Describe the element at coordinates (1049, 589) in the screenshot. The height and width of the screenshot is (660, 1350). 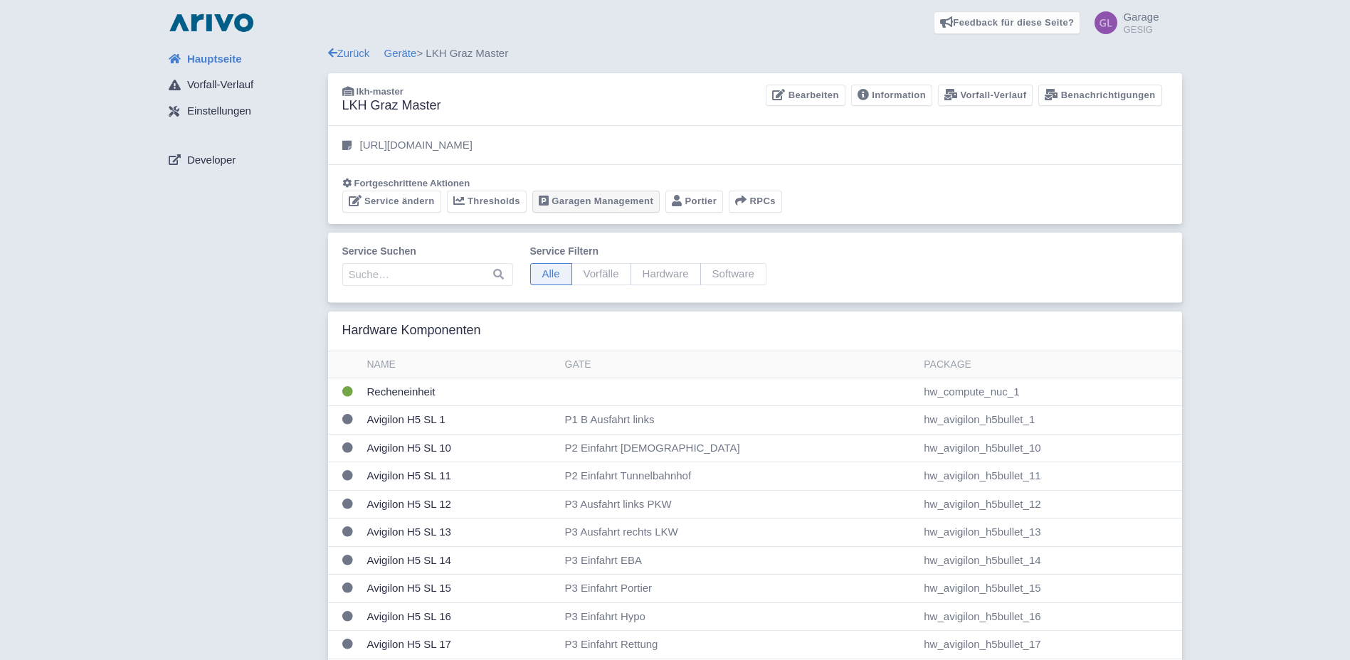
I see `td: hw_avigilon_h5bullet_15` at that location.